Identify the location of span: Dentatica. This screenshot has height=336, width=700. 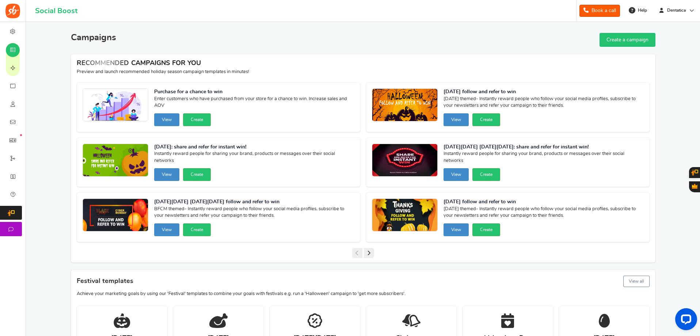
(676, 10).